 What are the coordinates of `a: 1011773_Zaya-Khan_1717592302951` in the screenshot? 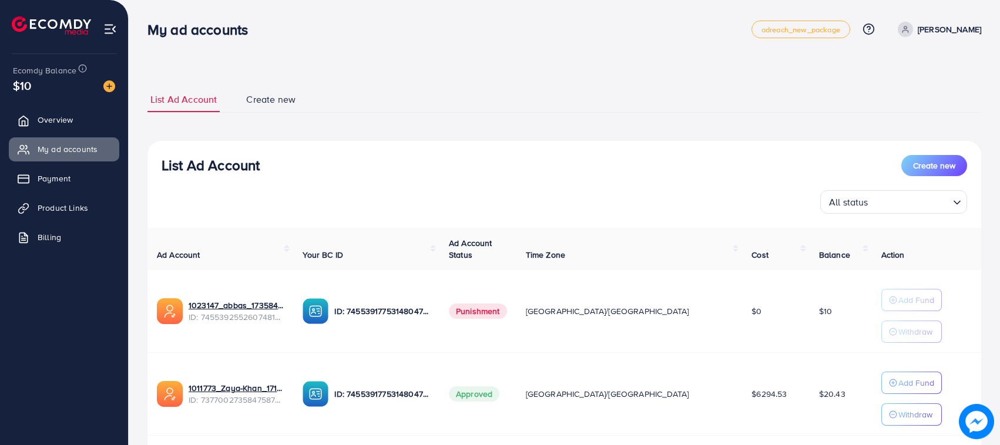 It's located at (236, 388).